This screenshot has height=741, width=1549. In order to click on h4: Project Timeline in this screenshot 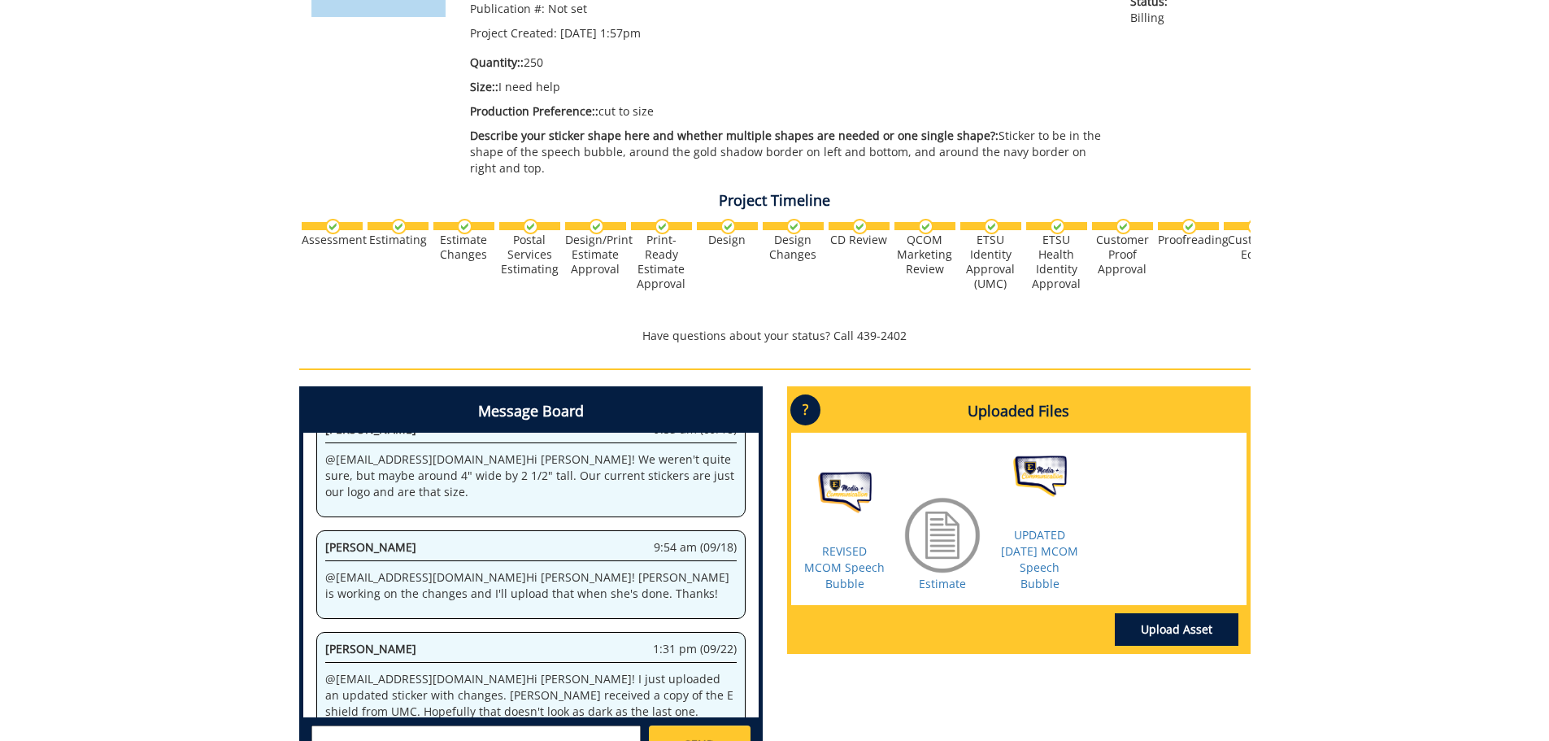, I will do `click(775, 201)`.